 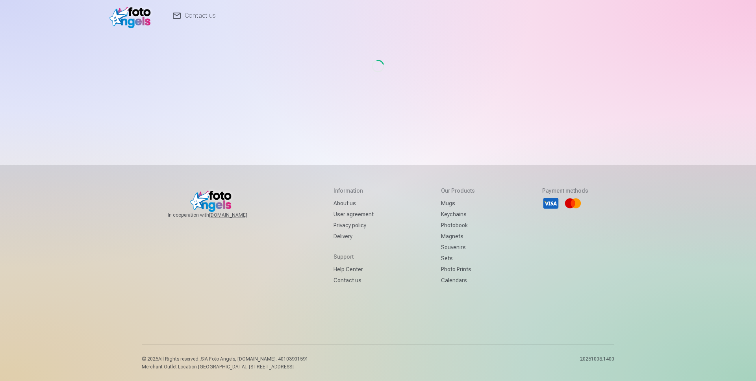 What do you see at coordinates (551, 204) in the screenshot?
I see `li: Visa` at bounding box center [551, 204].